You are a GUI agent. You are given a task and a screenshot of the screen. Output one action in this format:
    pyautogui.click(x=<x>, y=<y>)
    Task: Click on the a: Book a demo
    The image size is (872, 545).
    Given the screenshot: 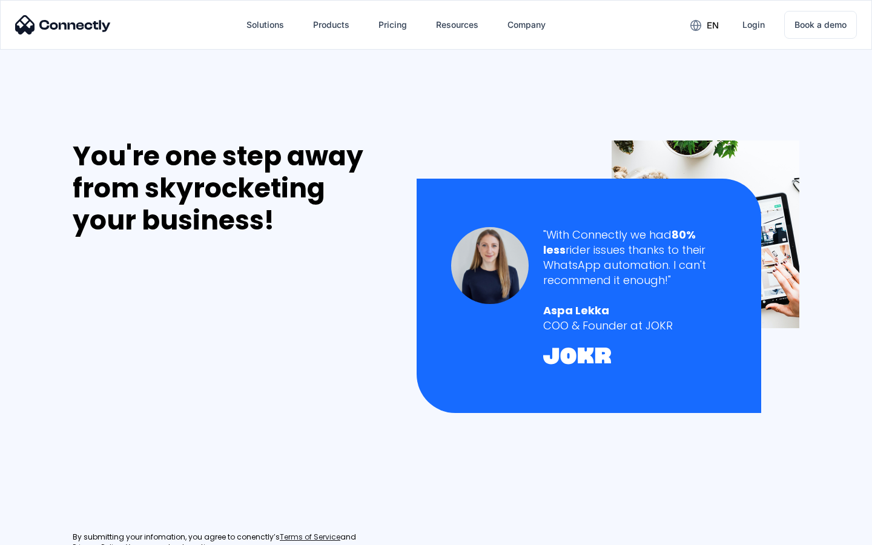 What is the action you would take?
    pyautogui.click(x=821, y=25)
    